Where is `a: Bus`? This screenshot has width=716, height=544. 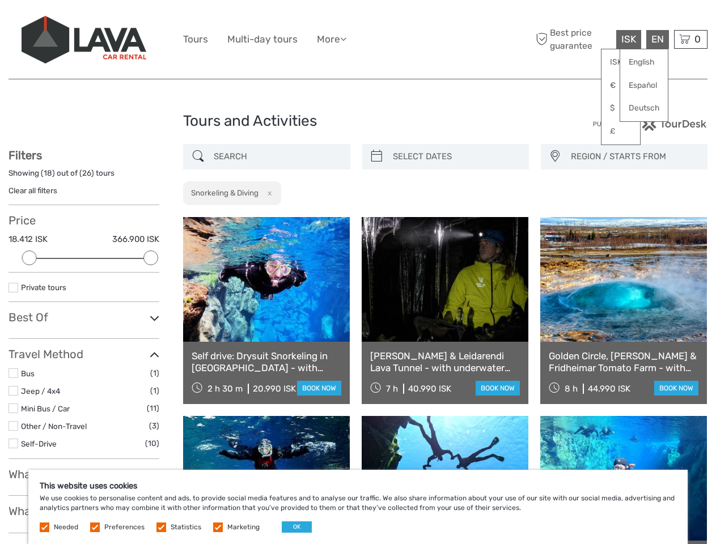
a: Bus is located at coordinates (28, 374).